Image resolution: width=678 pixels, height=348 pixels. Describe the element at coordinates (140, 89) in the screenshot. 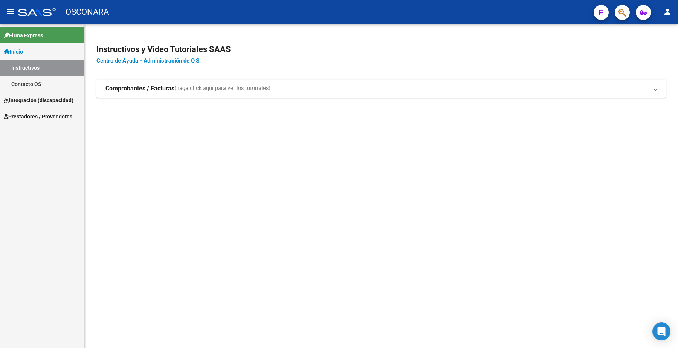

I see `strong: Comprobantes / Facturas` at that location.